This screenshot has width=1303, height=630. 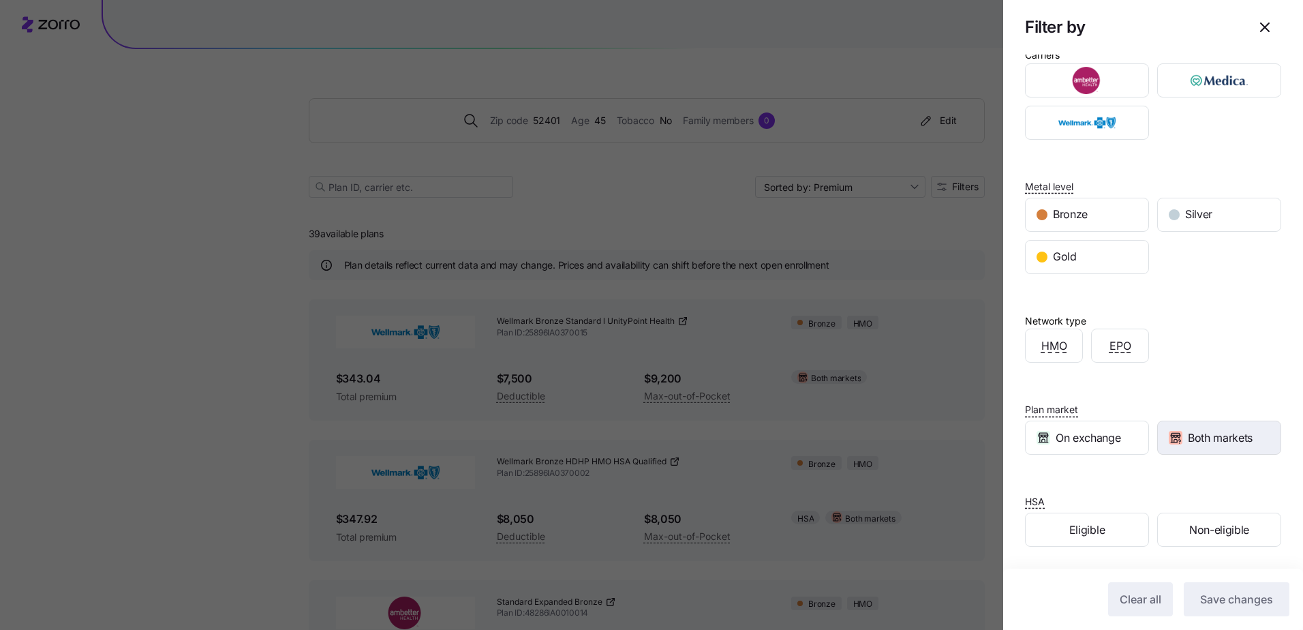 What do you see at coordinates (1140, 599) in the screenshot?
I see `button: Clear all` at bounding box center [1140, 599].